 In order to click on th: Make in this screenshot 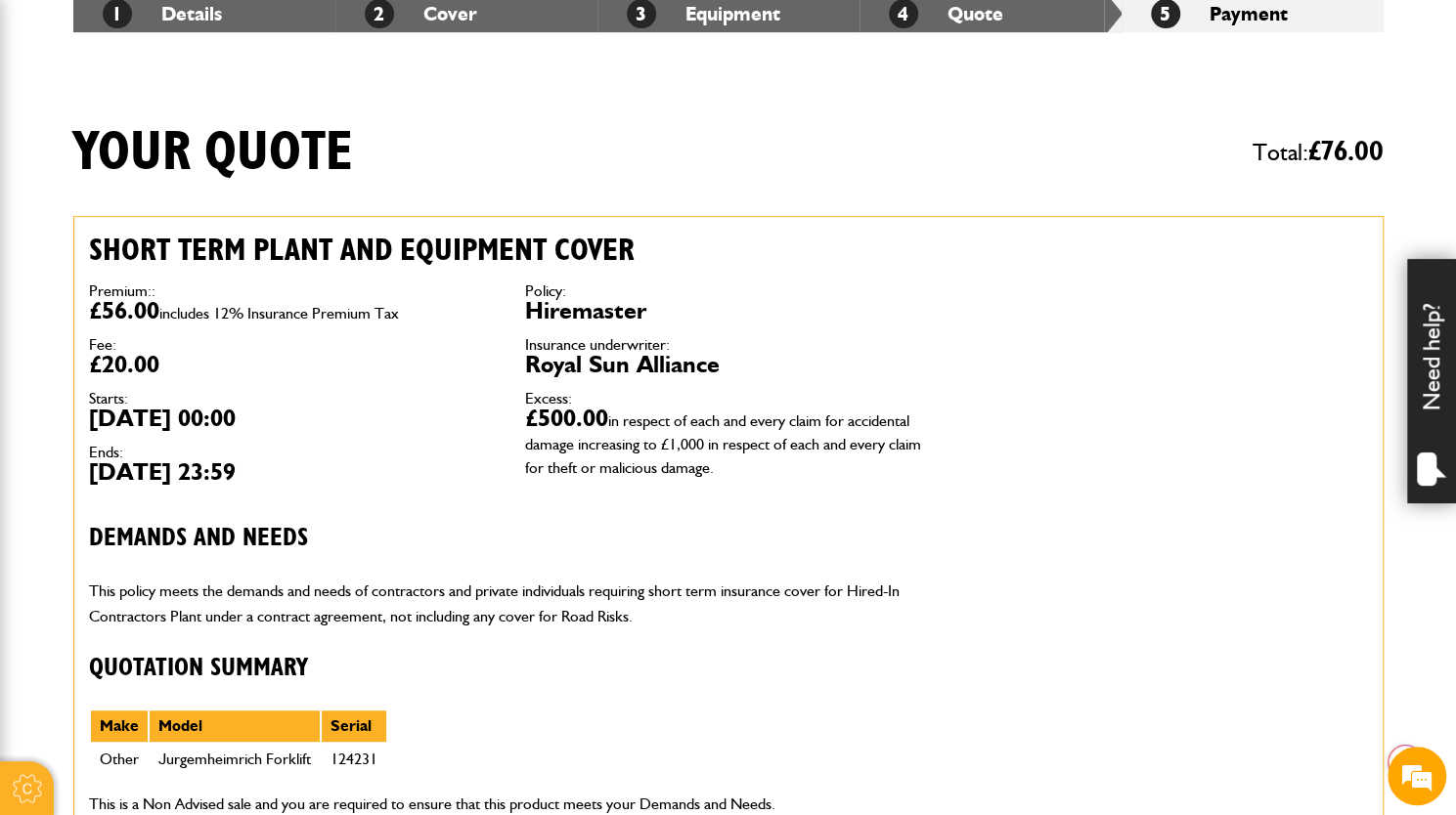, I will do `click(120, 727)`.